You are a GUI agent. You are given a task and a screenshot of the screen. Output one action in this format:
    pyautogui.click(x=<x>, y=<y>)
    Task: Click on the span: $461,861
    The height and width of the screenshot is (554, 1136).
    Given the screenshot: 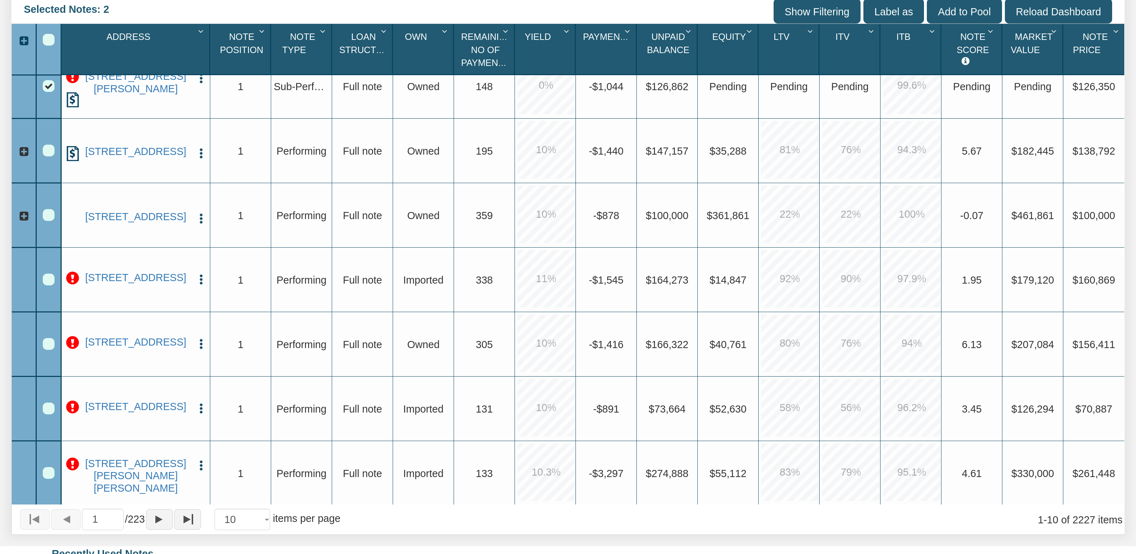 What is the action you would take?
    pyautogui.click(x=1033, y=216)
    